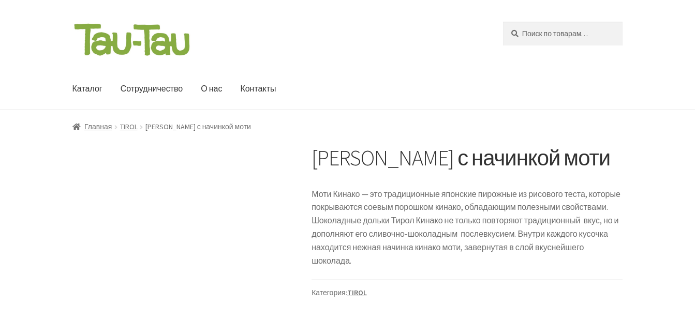 Image resolution: width=695 pixels, height=336 pixels. What do you see at coordinates (87, 89) in the screenshot?
I see `a: Каталог` at bounding box center [87, 89].